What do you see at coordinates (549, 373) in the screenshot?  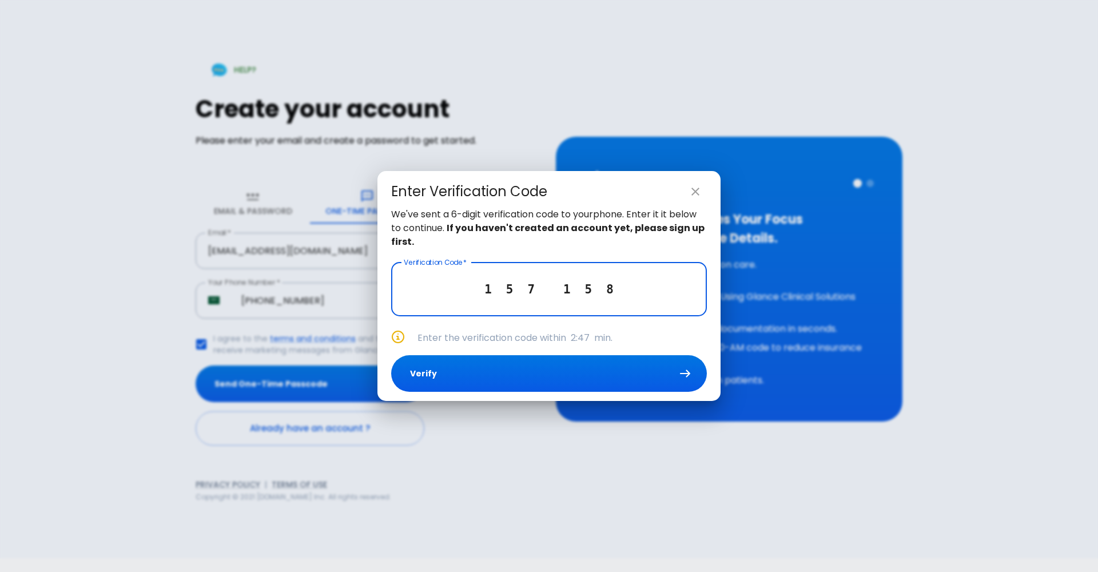 I see `button: Verify` at bounding box center [549, 373].